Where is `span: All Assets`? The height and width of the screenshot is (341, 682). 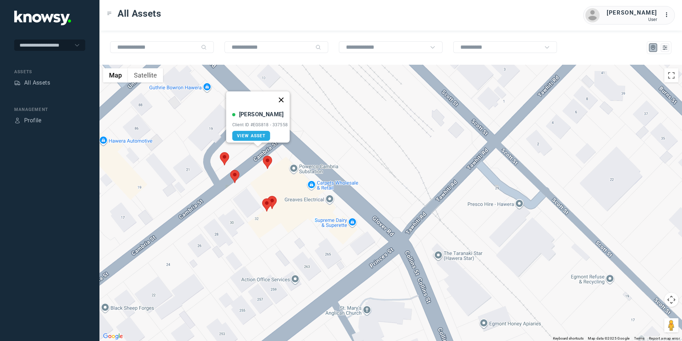 span: All Assets is located at coordinates (139, 13).